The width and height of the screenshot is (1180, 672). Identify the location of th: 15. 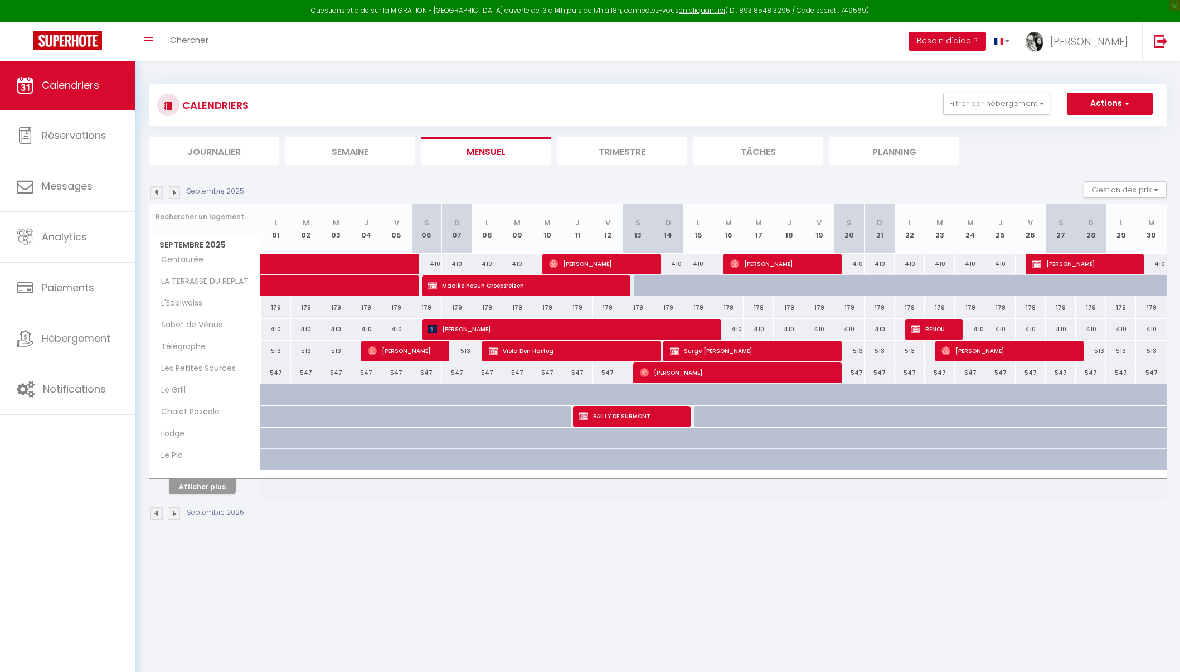
(698, 228).